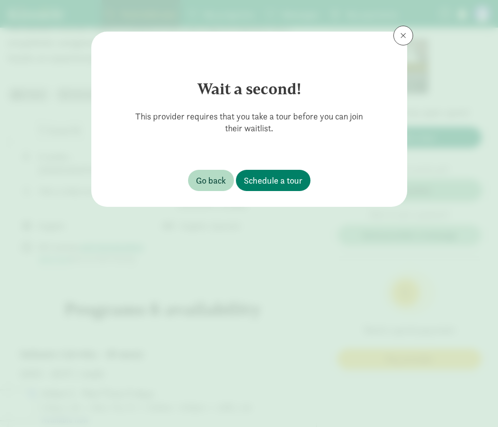 The image size is (498, 427). I want to click on button: Go back, so click(211, 180).